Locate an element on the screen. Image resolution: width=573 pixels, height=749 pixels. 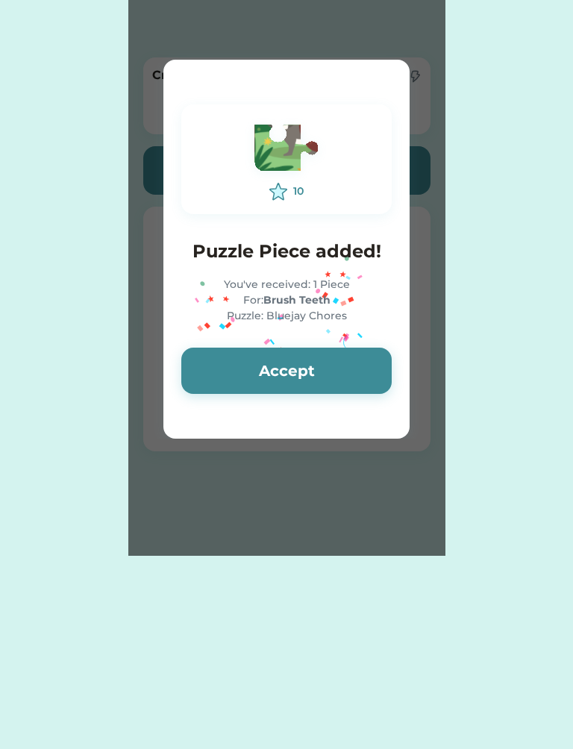
img: Vector.svg is located at coordinates (286, 150).